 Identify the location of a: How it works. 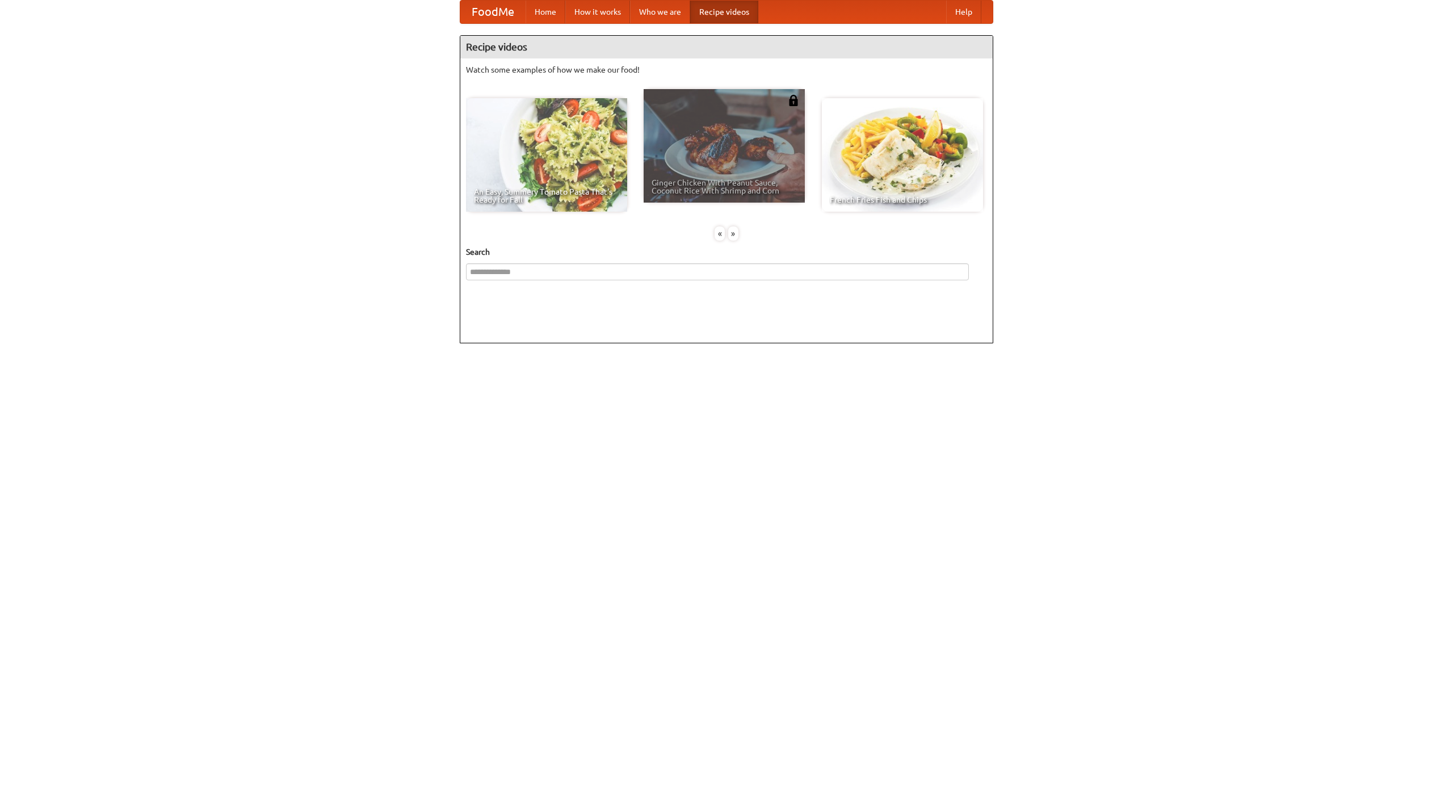
(598, 12).